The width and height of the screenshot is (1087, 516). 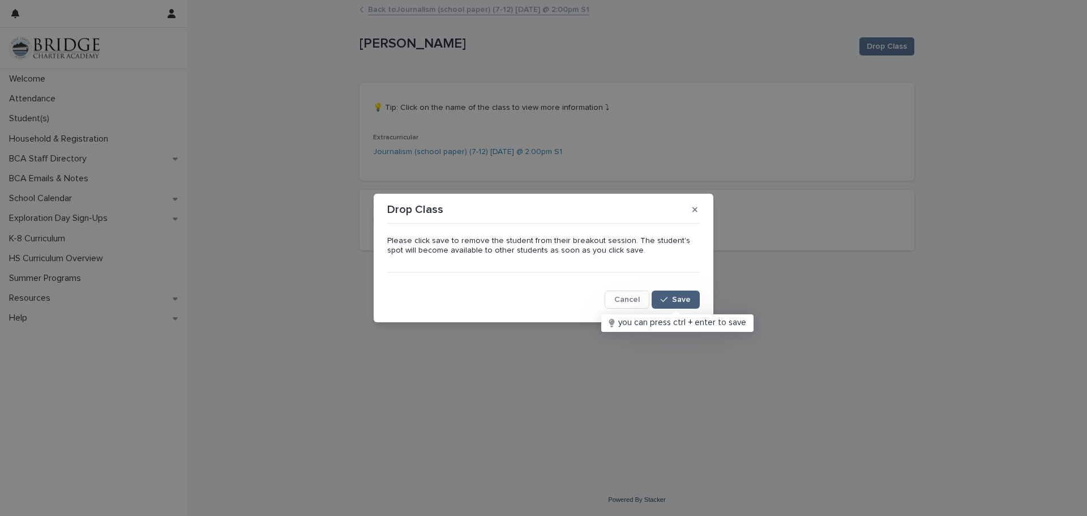 What do you see at coordinates (543, 246) in the screenshot?
I see `p: Please click save to remove the student from their breakout session. The student's spot will beco...` at bounding box center [543, 246].